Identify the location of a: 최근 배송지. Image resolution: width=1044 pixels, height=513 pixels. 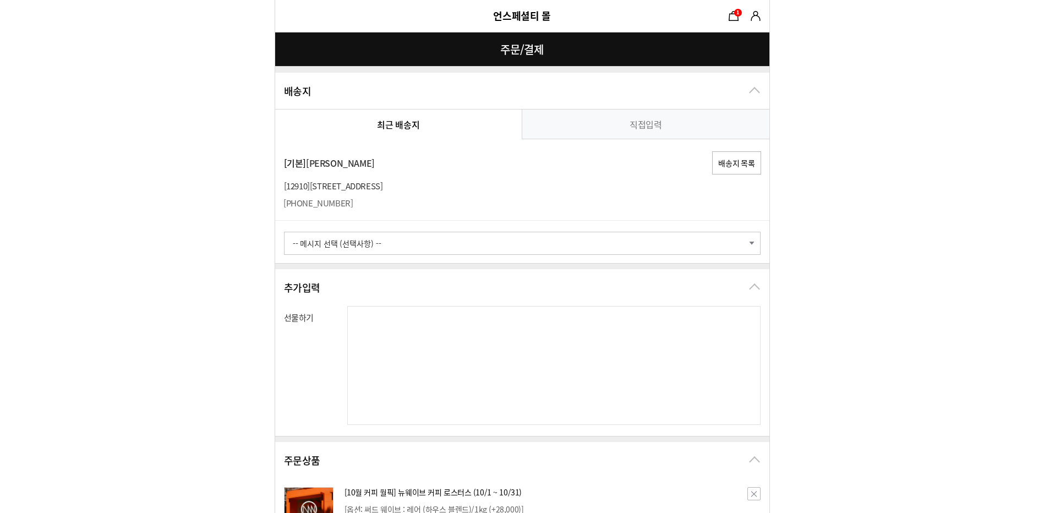
(398, 124).